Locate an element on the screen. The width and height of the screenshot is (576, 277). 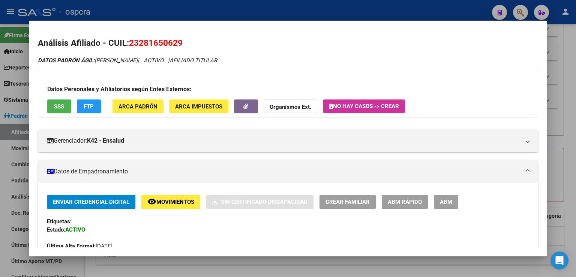
span: ABM is located at coordinates (446, 202).